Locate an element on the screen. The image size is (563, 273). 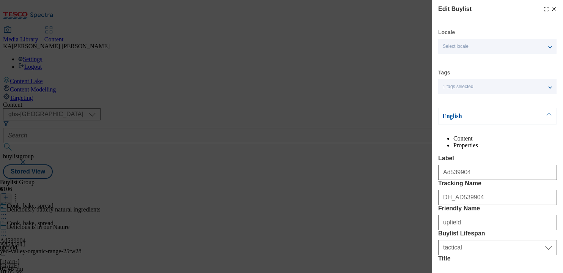
label: Title is located at coordinates (497, 258).